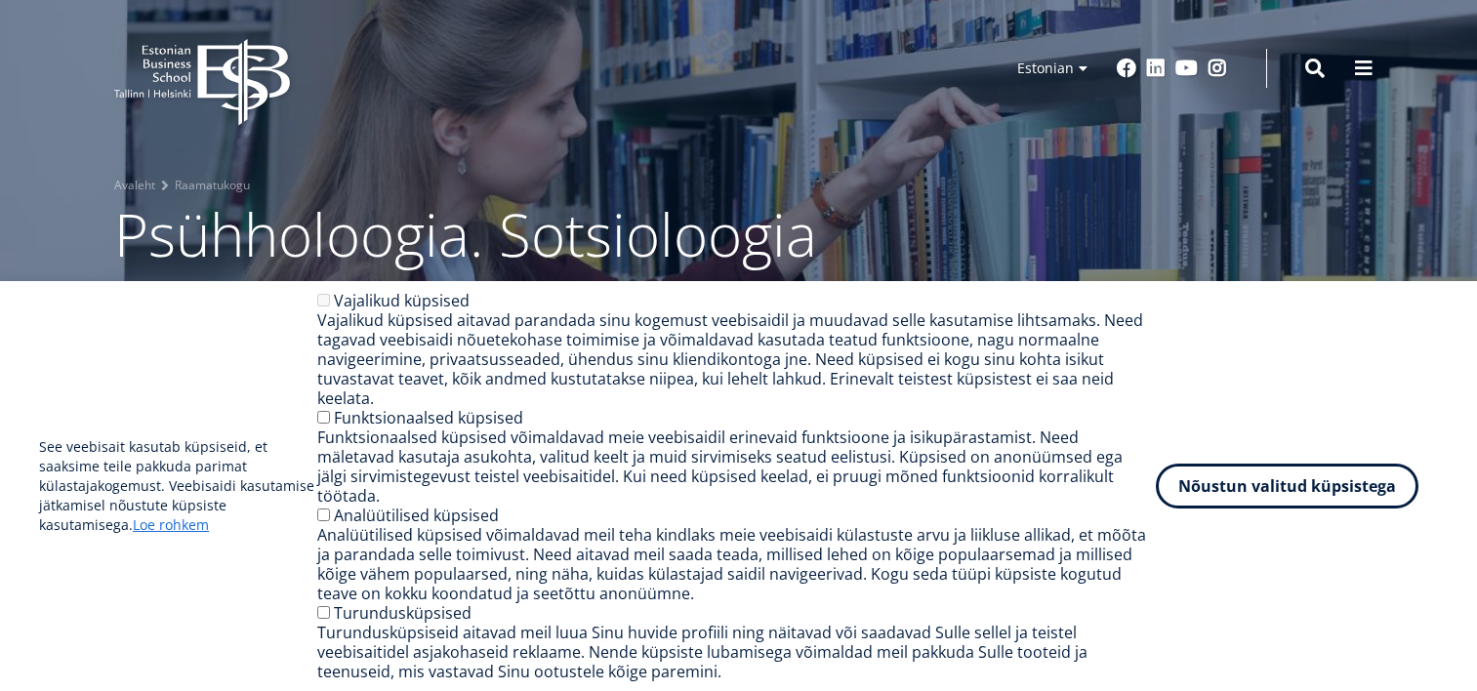  What do you see at coordinates (1217, 68) in the screenshot?
I see `a: Instagram` at bounding box center [1217, 68].